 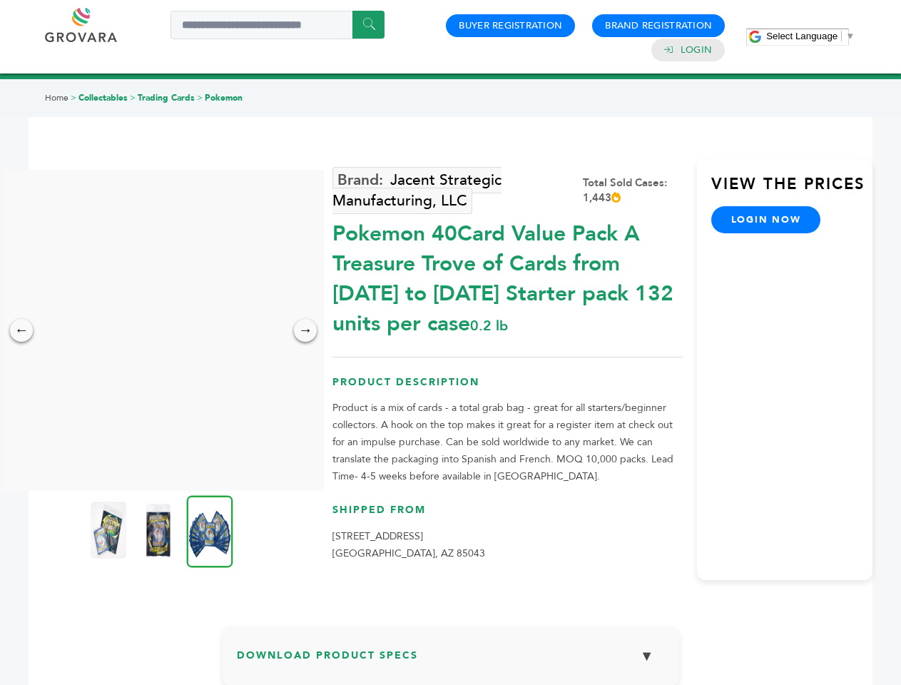 I want to click on h3: Download Product Specs, so click(x=451, y=661).